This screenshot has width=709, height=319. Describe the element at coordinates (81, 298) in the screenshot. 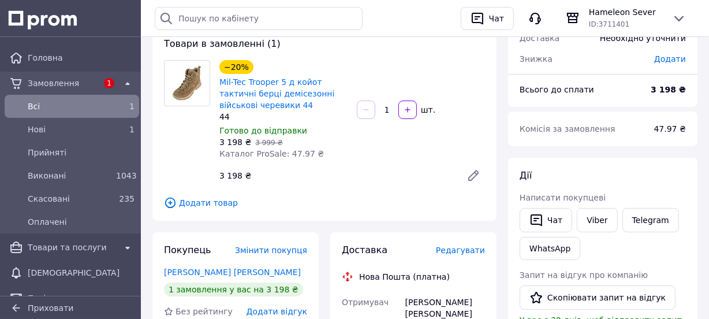

I see `span: Повідомлення` at that location.